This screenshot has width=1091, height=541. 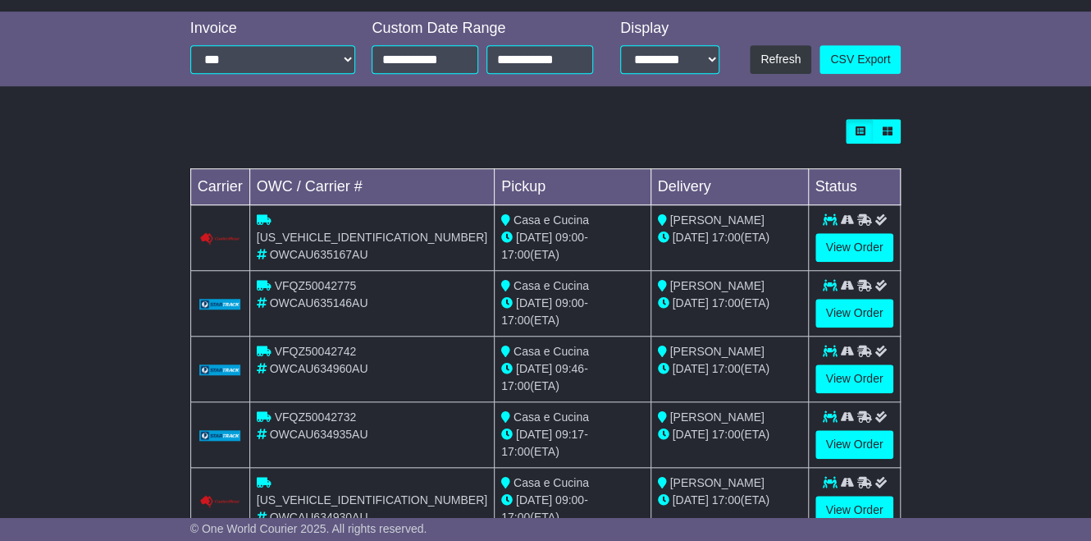 What do you see at coordinates (780, 59) in the screenshot?
I see `button: Refresh` at bounding box center [780, 59].